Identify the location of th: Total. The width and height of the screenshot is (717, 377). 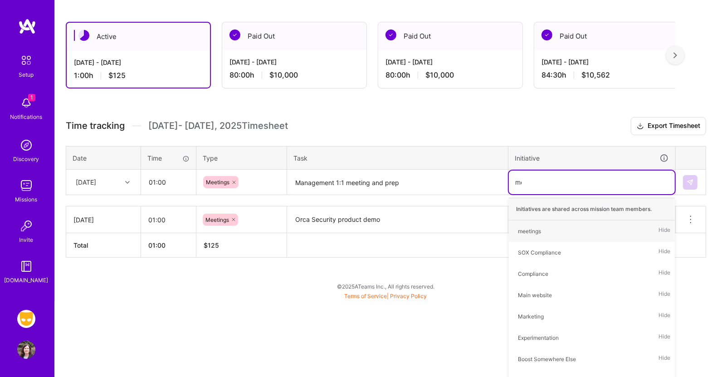
(103, 245).